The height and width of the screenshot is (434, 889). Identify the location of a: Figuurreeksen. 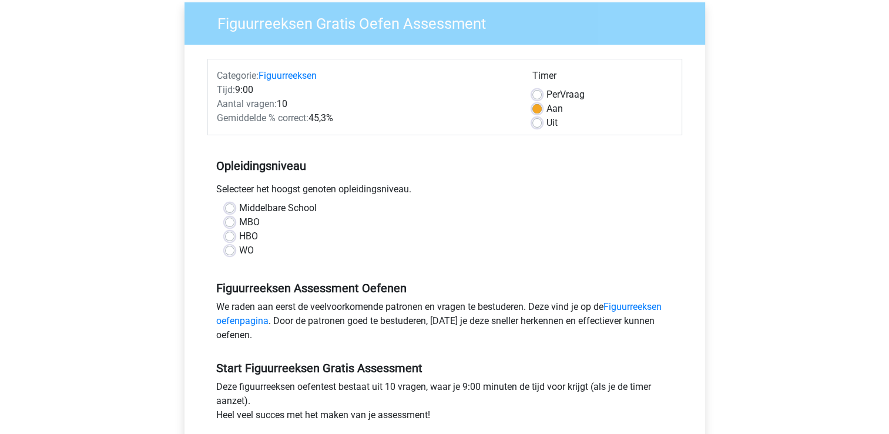
(287, 75).